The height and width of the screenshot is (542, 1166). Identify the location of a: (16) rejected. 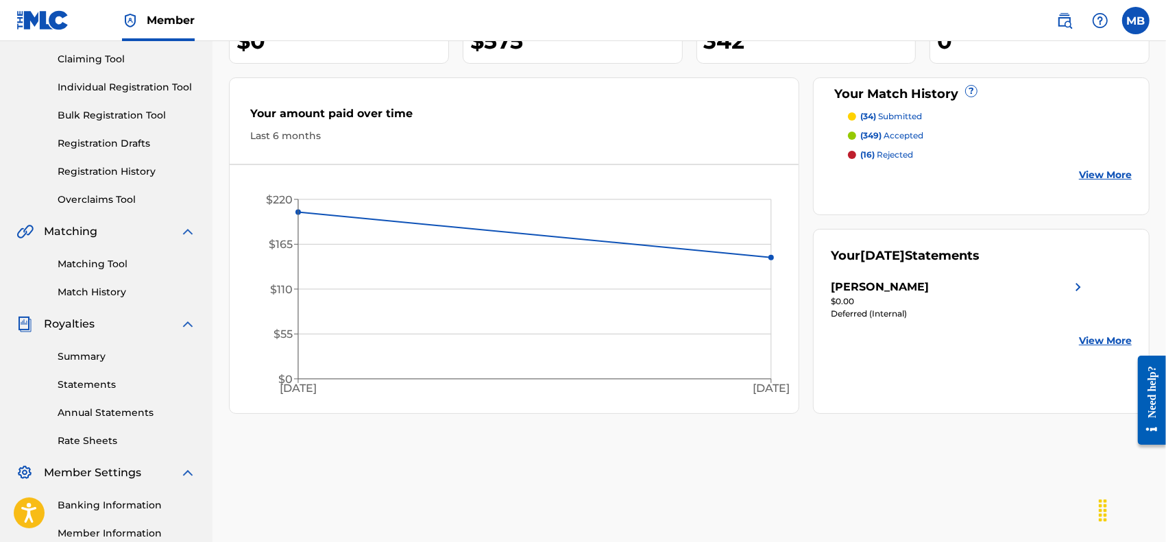
(989, 155).